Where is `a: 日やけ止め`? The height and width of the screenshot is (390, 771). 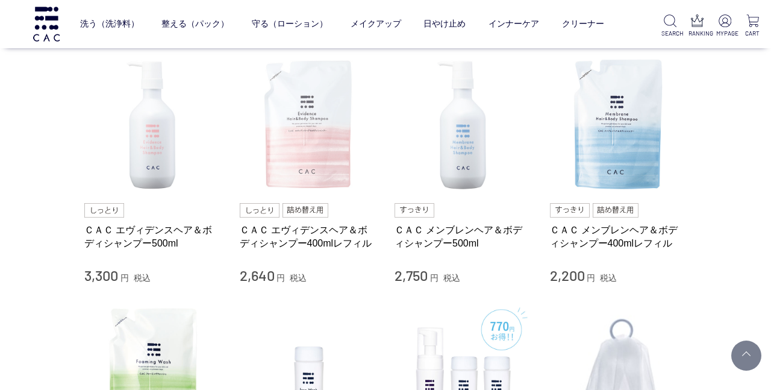
a: 日やけ止め is located at coordinates (445, 24).